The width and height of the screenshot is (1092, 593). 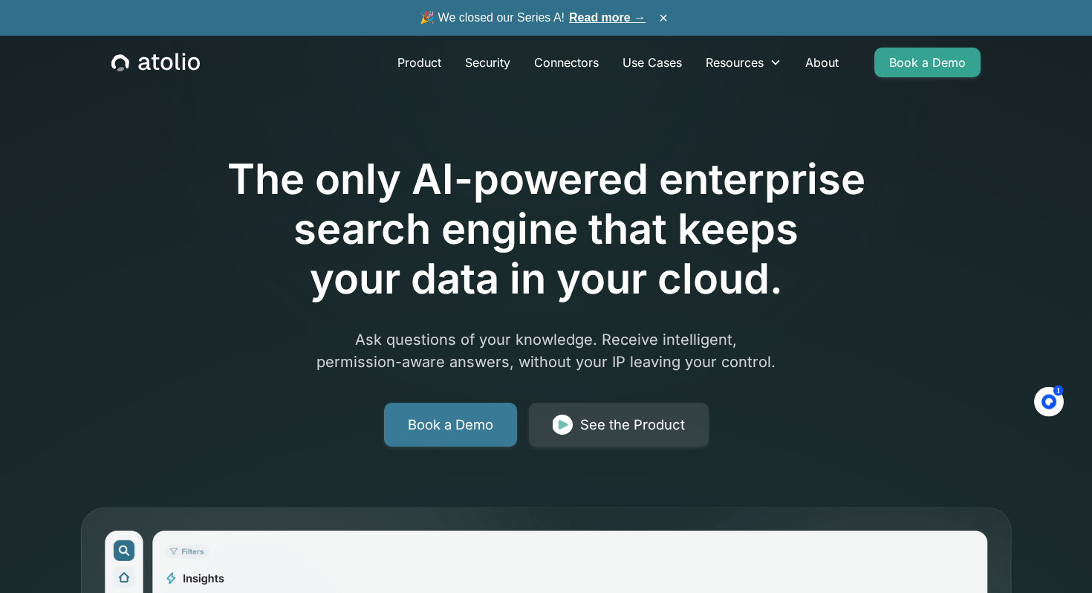 What do you see at coordinates (546, 351) in the screenshot?
I see `p: Ask questions of your knowledge. Receive intelligent, permission-aware answers, without your IP l...` at bounding box center [546, 351].